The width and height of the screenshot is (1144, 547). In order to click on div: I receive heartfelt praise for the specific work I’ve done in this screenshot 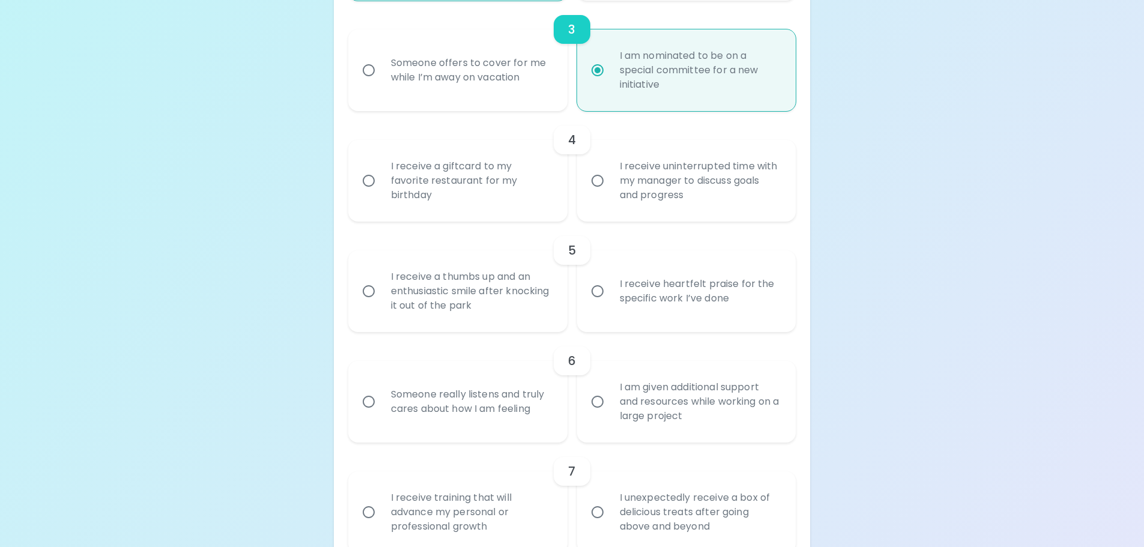, I will do `click(700, 291)`.